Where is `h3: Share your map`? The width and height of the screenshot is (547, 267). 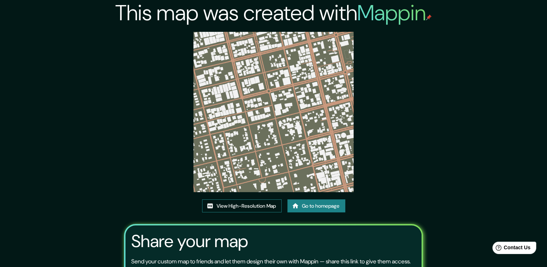
h3: Share your map is located at coordinates (189, 241).